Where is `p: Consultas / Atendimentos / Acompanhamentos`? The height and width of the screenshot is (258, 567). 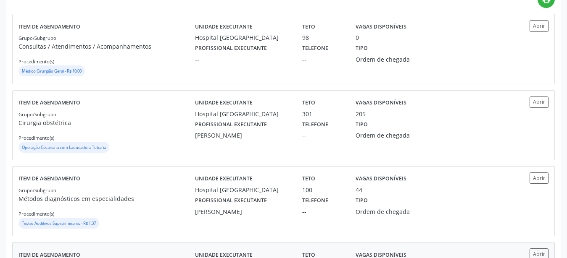
p: Consultas / Atendimentos / Acompanhamentos is located at coordinates (107, 46).